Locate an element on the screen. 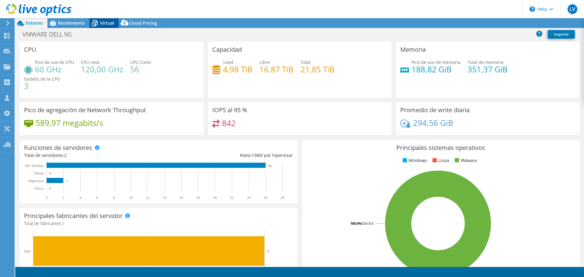 This screenshot has height=277, width=584. span: Pico de uso de memoria is located at coordinates (436, 62).